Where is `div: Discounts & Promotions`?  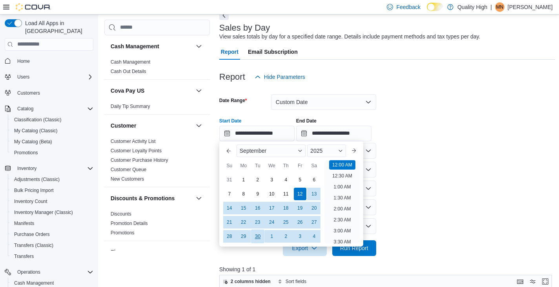 div: Discounts & Promotions is located at coordinates (157, 225).